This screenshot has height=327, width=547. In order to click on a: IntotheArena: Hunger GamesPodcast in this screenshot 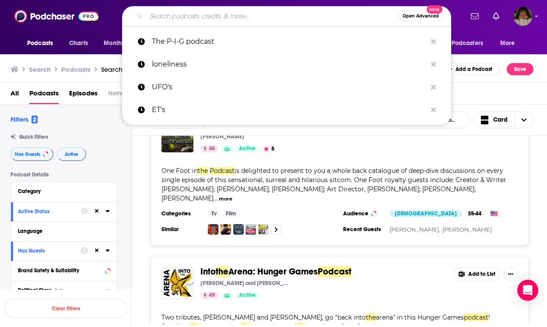, I will do `click(276, 272)`.